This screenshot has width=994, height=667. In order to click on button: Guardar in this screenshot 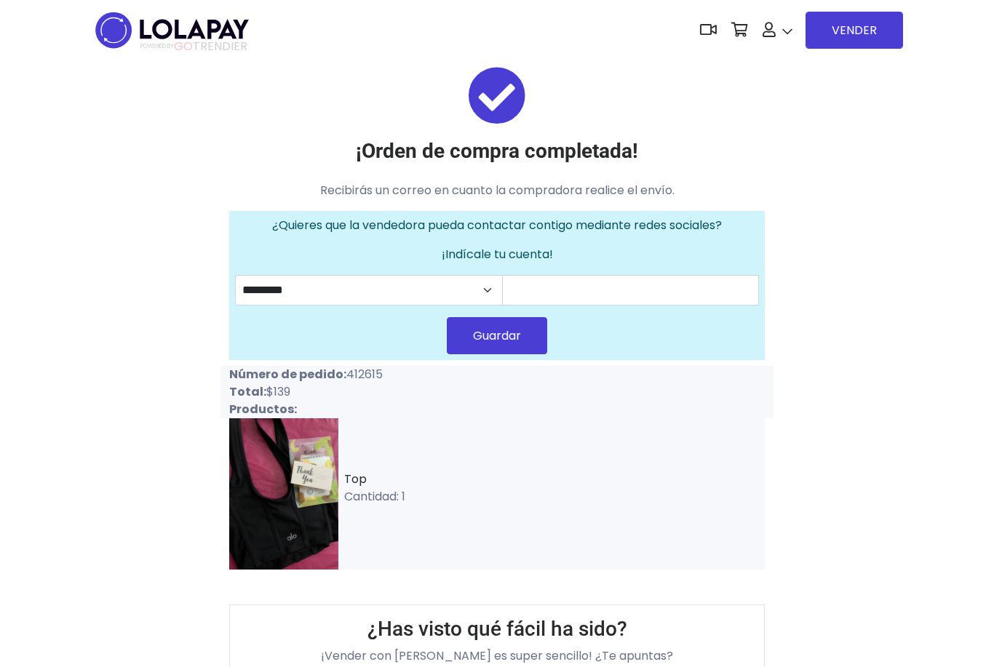, I will do `click(497, 335)`.